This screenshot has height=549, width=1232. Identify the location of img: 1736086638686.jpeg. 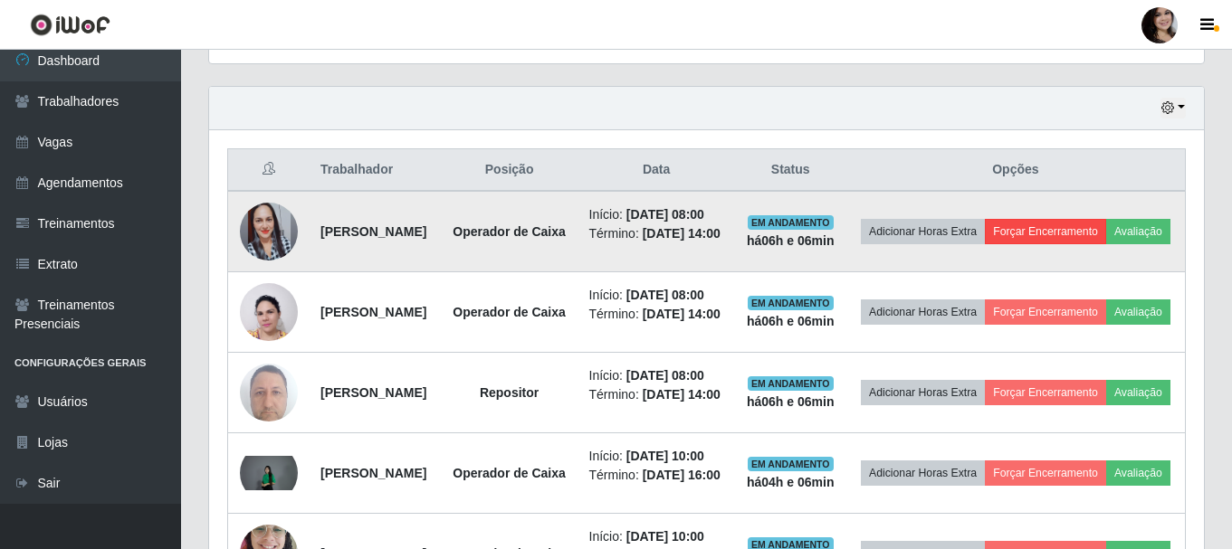
(269, 392).